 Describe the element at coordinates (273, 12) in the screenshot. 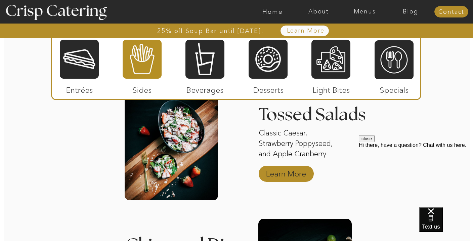

I see `a: Home` at that location.